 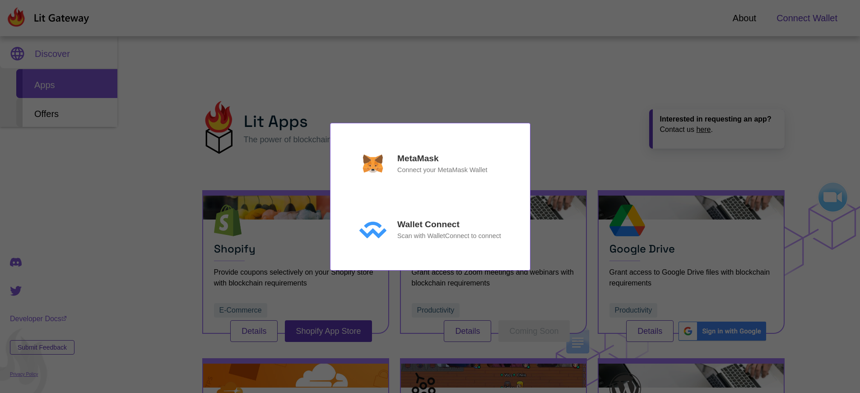 What do you see at coordinates (418, 159) in the screenshot?
I see `p: MetaMask` at bounding box center [418, 159].